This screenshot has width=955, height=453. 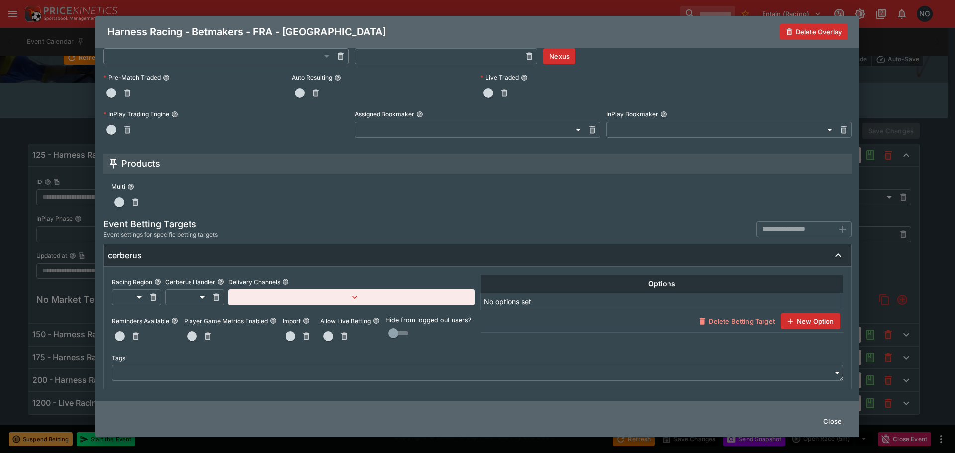 I want to click on button: Nexus, so click(x=559, y=56).